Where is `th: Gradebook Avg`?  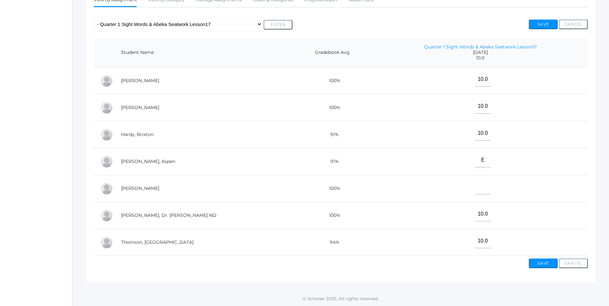 th: Gradebook Avg is located at coordinates (332, 53).